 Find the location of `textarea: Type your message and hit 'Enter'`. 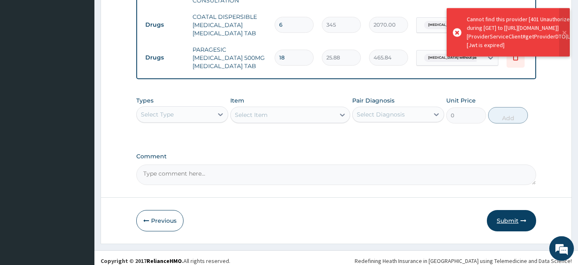

textarea: Type your message and hit 'Enter' is located at coordinates (80, 192).